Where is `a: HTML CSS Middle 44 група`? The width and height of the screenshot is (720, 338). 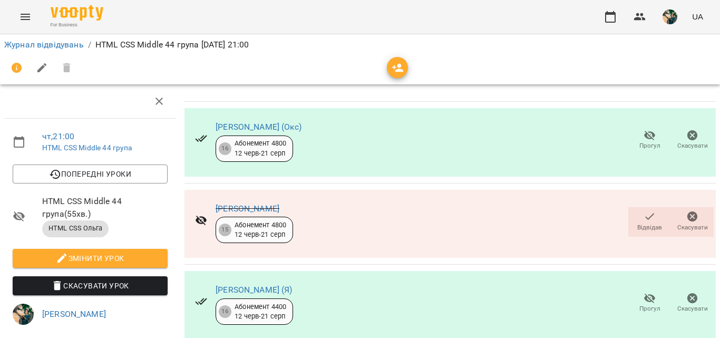
a: HTML CSS Middle 44 група is located at coordinates (87, 148).